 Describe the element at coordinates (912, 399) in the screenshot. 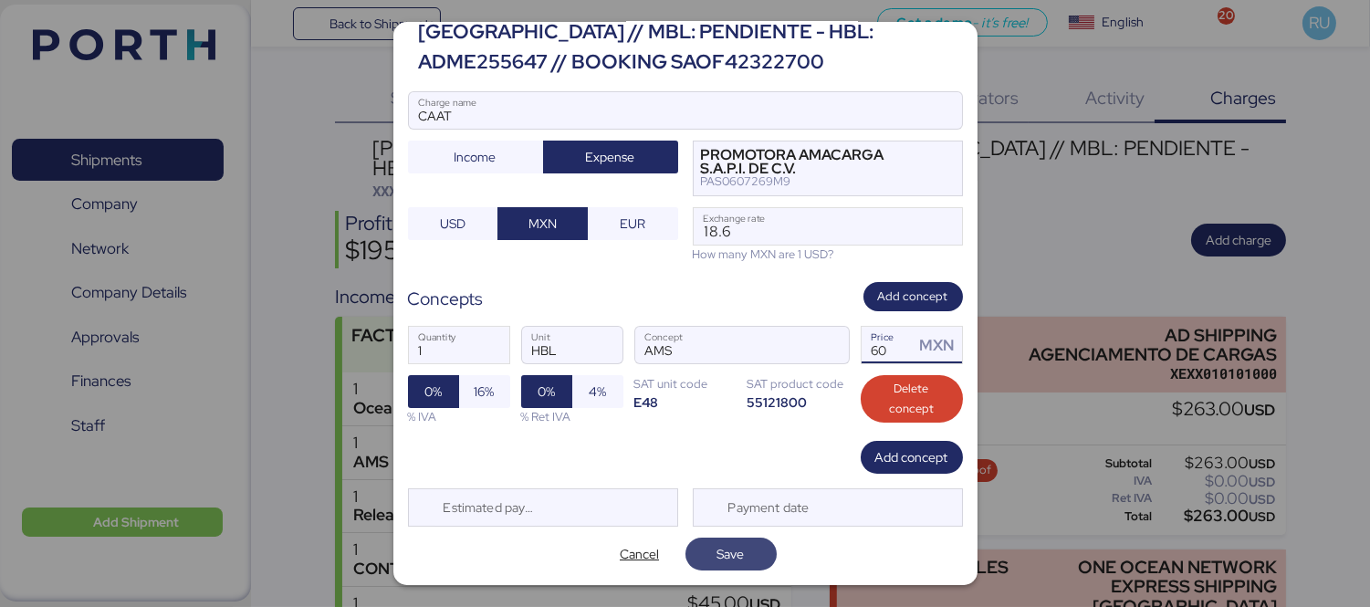

I see `button: Delete concept` at that location.